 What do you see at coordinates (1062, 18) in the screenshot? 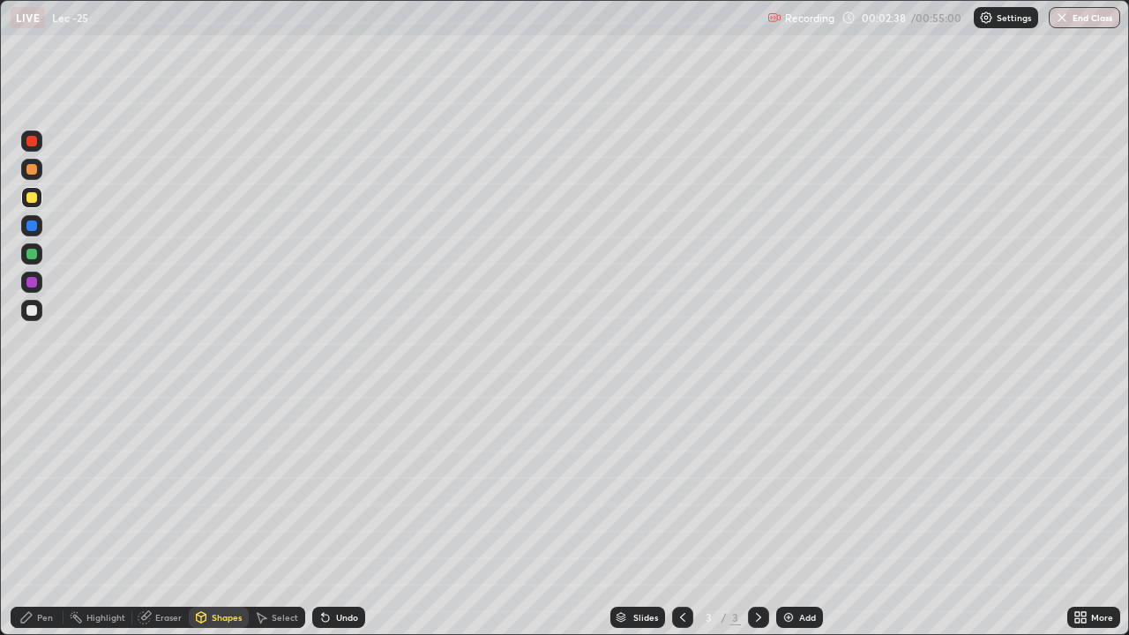
I see `img: end-class-cross` at bounding box center [1062, 18].